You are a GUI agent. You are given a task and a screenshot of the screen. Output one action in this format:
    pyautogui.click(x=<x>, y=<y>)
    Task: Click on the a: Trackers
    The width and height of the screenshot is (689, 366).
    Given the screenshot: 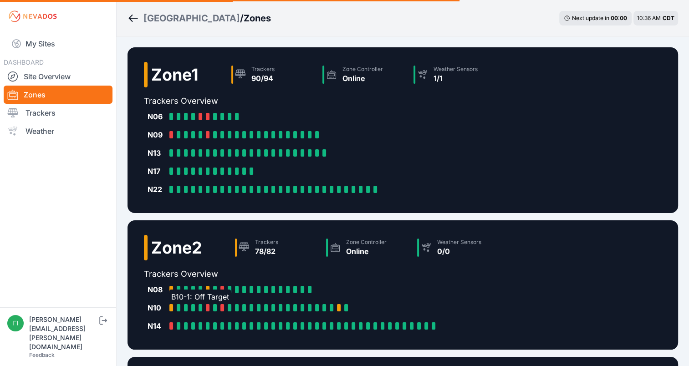 What is the action you would take?
    pyautogui.click(x=58, y=113)
    